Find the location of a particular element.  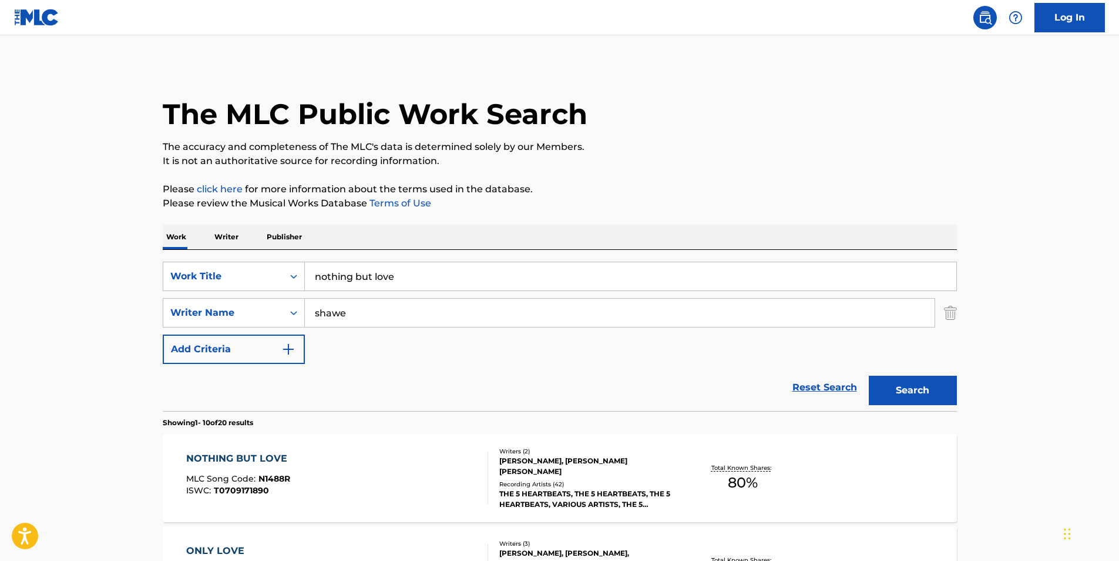

a: click here is located at coordinates (220, 189).